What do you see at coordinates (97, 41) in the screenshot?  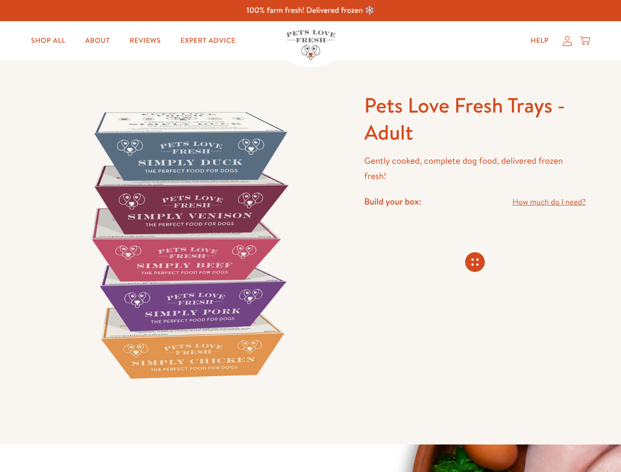 I see `a: About` at bounding box center [97, 41].